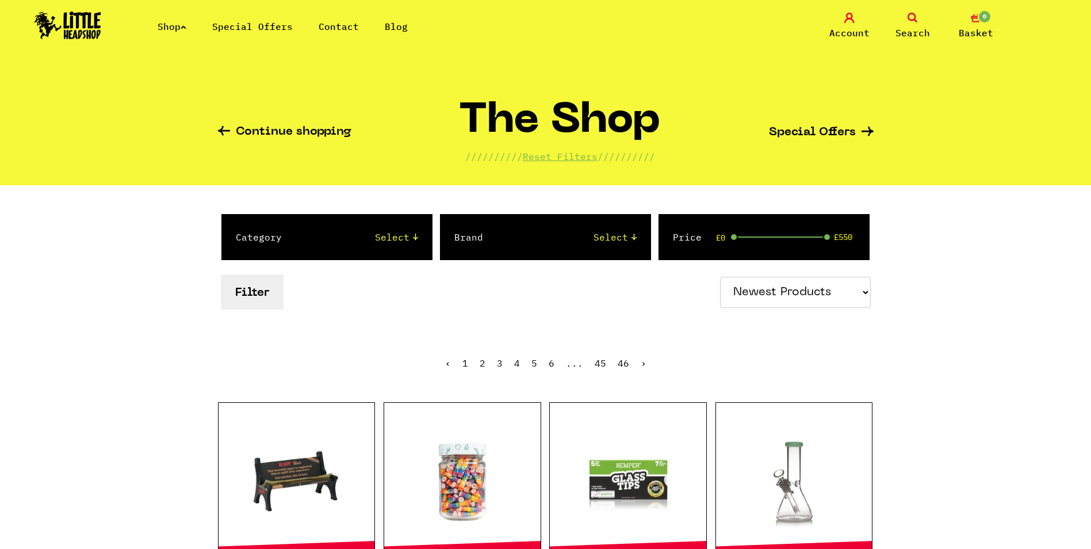 The width and height of the screenshot is (1091, 549). I want to click on h1: The Shop, so click(560, 125).